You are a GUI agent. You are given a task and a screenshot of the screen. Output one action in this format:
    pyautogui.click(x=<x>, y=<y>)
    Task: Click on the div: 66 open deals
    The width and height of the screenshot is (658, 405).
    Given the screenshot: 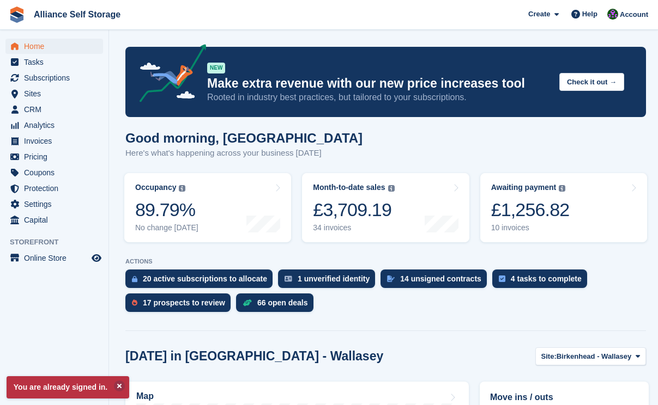 What is the action you would take?
    pyautogui.click(x=282, y=303)
    